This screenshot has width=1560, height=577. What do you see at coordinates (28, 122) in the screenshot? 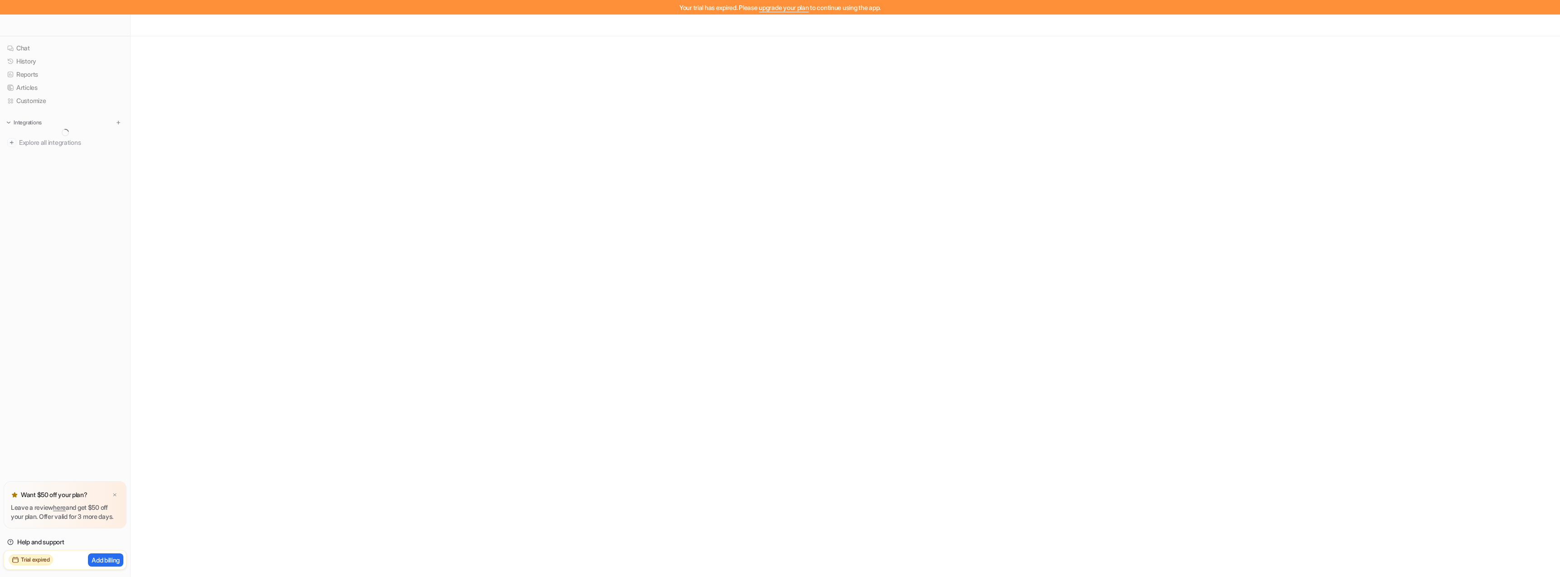
I see `p: Integrations` at bounding box center [28, 122].